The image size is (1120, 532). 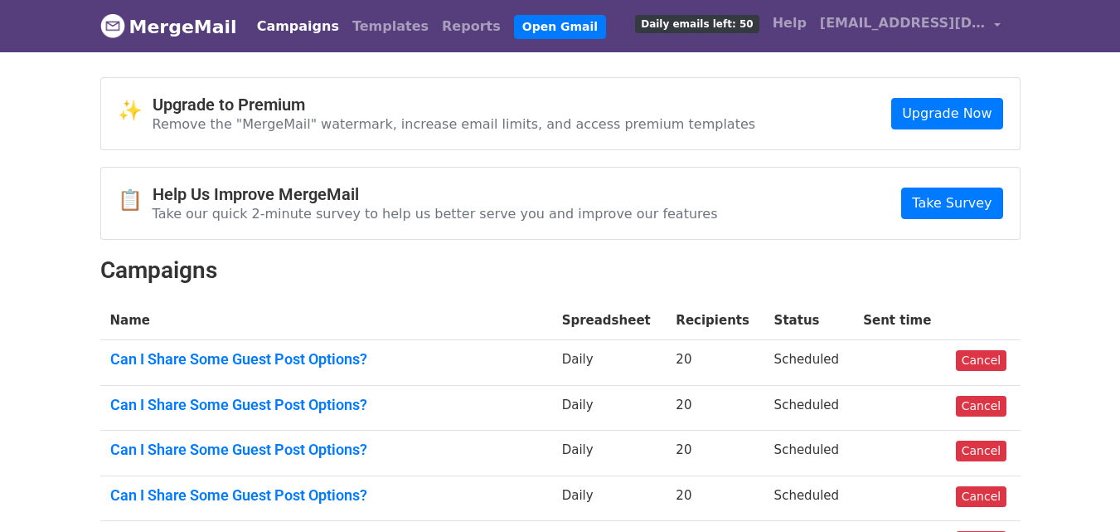 What do you see at coordinates (715, 320) in the screenshot?
I see `th: Recipients` at bounding box center [715, 320].